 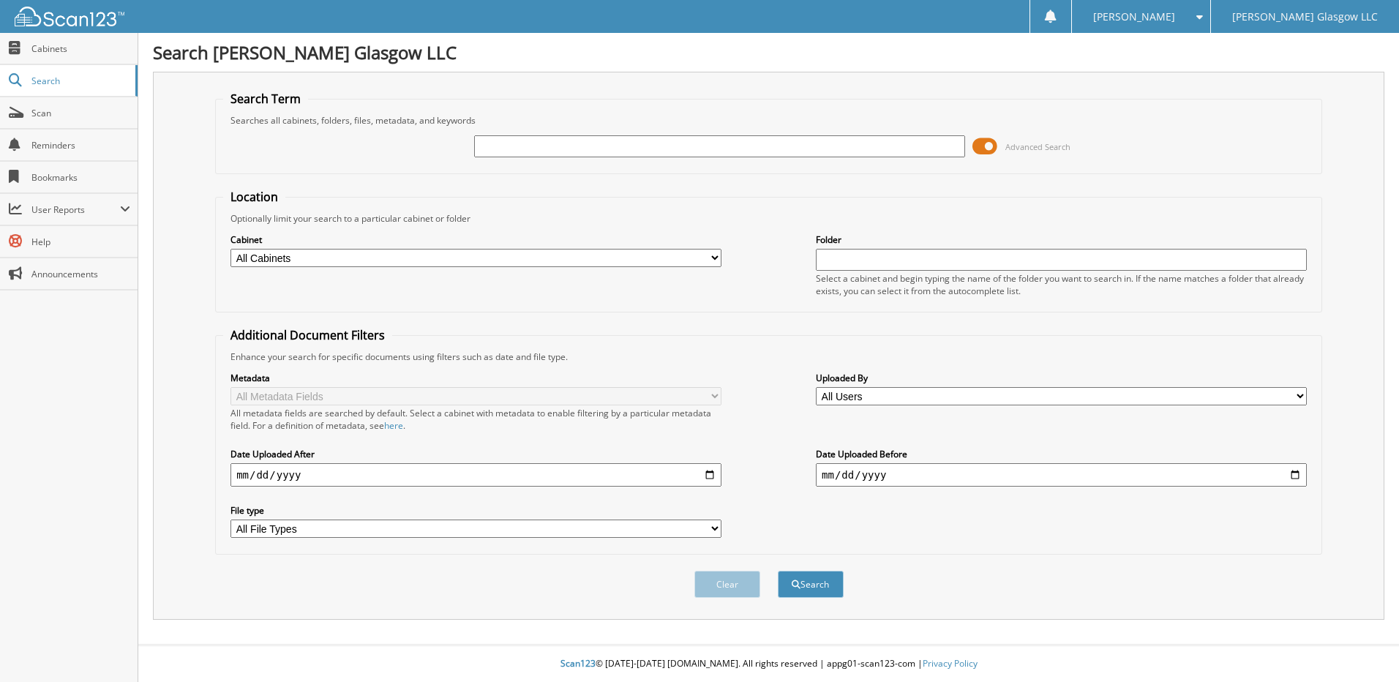 What do you see at coordinates (1362, 647) in the screenshot?
I see `div: Chat Widget` at bounding box center [1362, 647].